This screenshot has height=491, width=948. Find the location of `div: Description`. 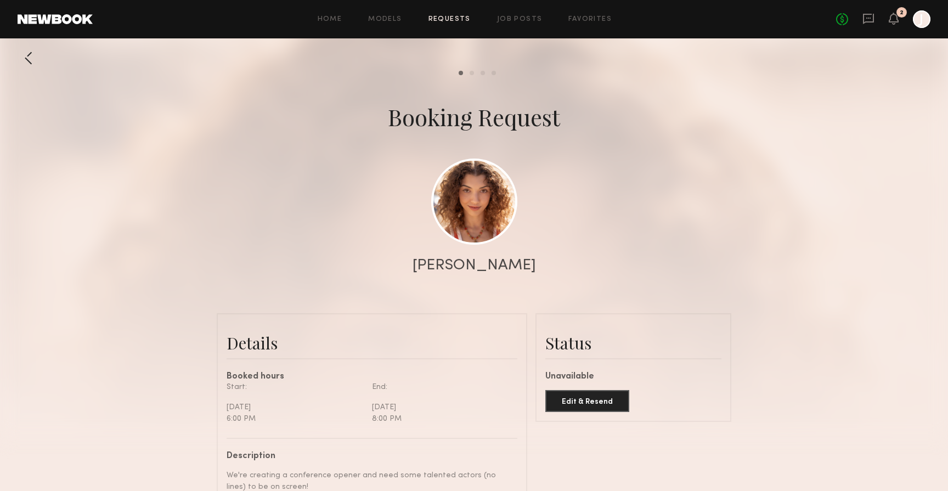

div: Description is located at coordinates (367, 456).